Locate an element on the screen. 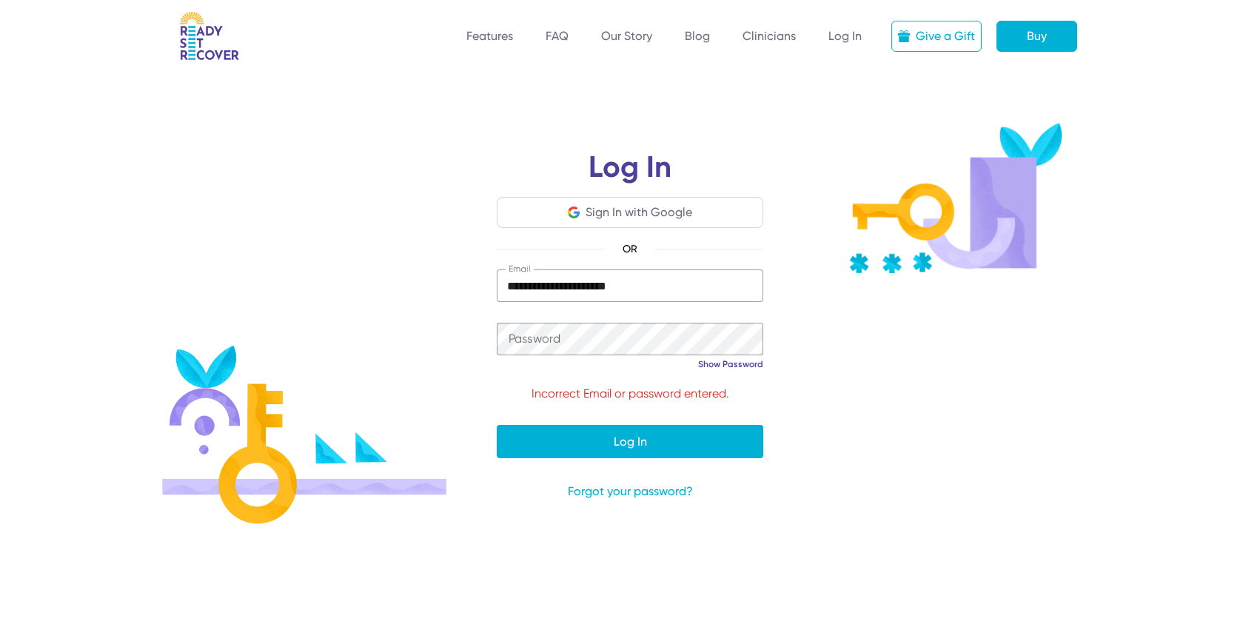 This screenshot has width=1260, height=644. a: Show Password is located at coordinates (730, 364).